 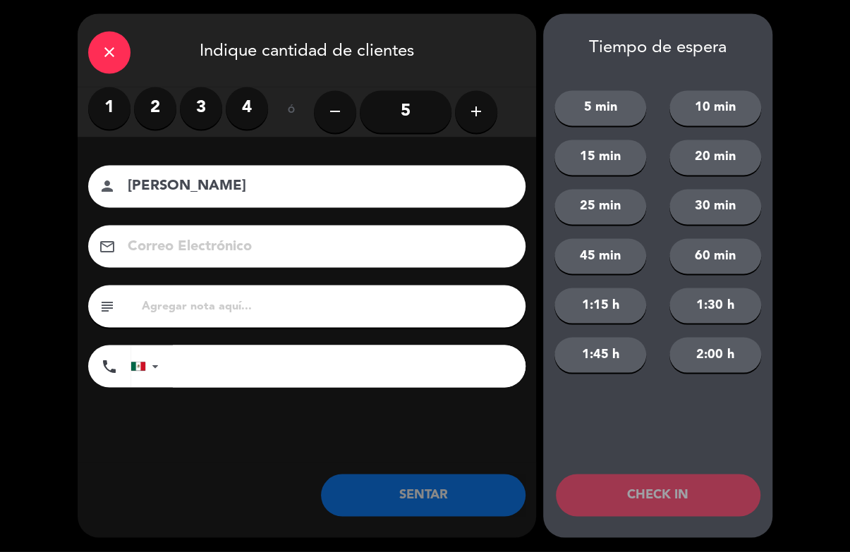 I want to click on button: CHECK IN, so click(x=658, y=496).